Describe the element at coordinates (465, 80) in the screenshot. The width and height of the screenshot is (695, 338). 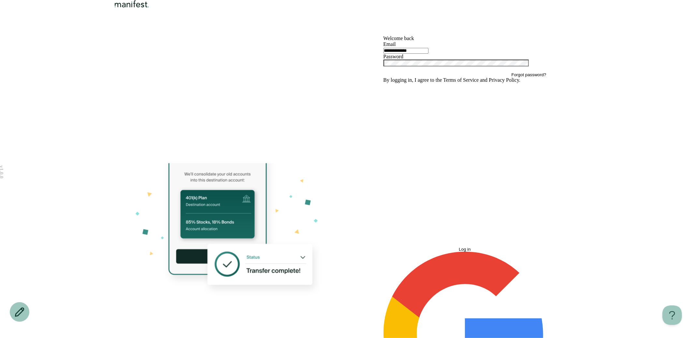
I see `p: By logging in, I agree to the and .` at that location.